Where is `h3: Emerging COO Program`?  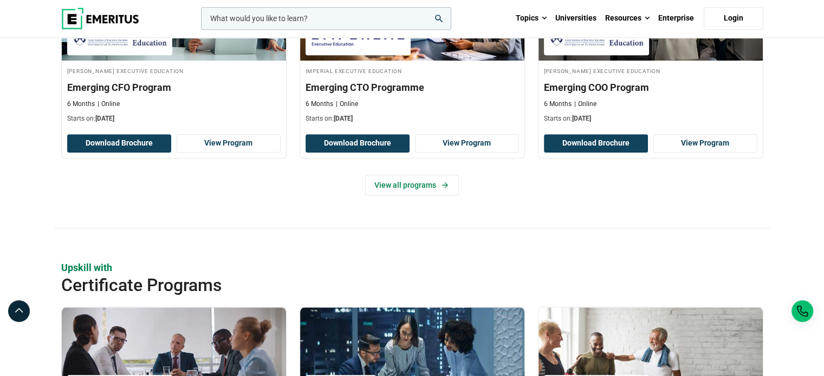
h3: Emerging COO Program is located at coordinates (651, 87).